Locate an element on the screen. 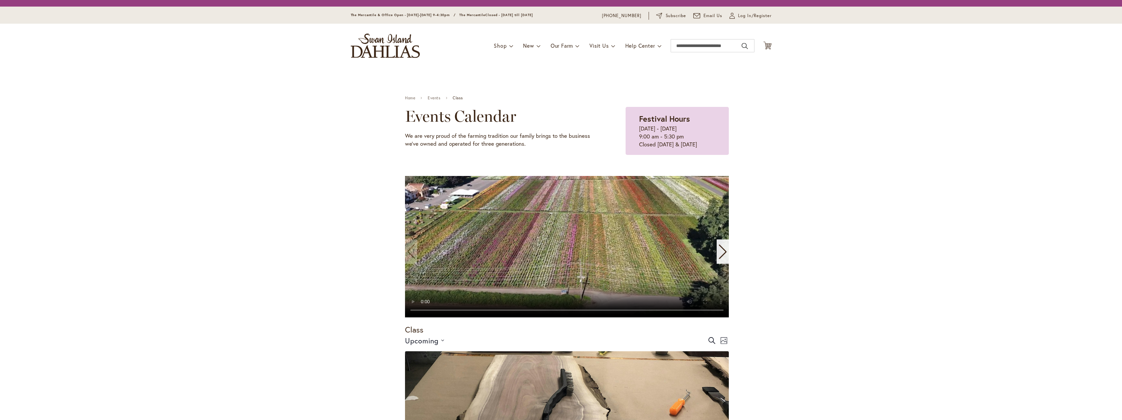 Image resolution: width=1122 pixels, height=420 pixels. button: Click to toggle datepicker is located at coordinates (424, 340).